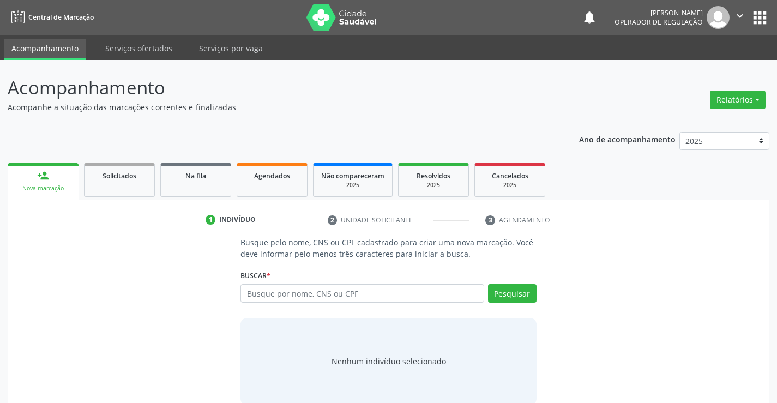 Image resolution: width=777 pixels, height=403 pixels. What do you see at coordinates (274, 88) in the screenshot?
I see `p: Acompanhamento` at bounding box center [274, 88].